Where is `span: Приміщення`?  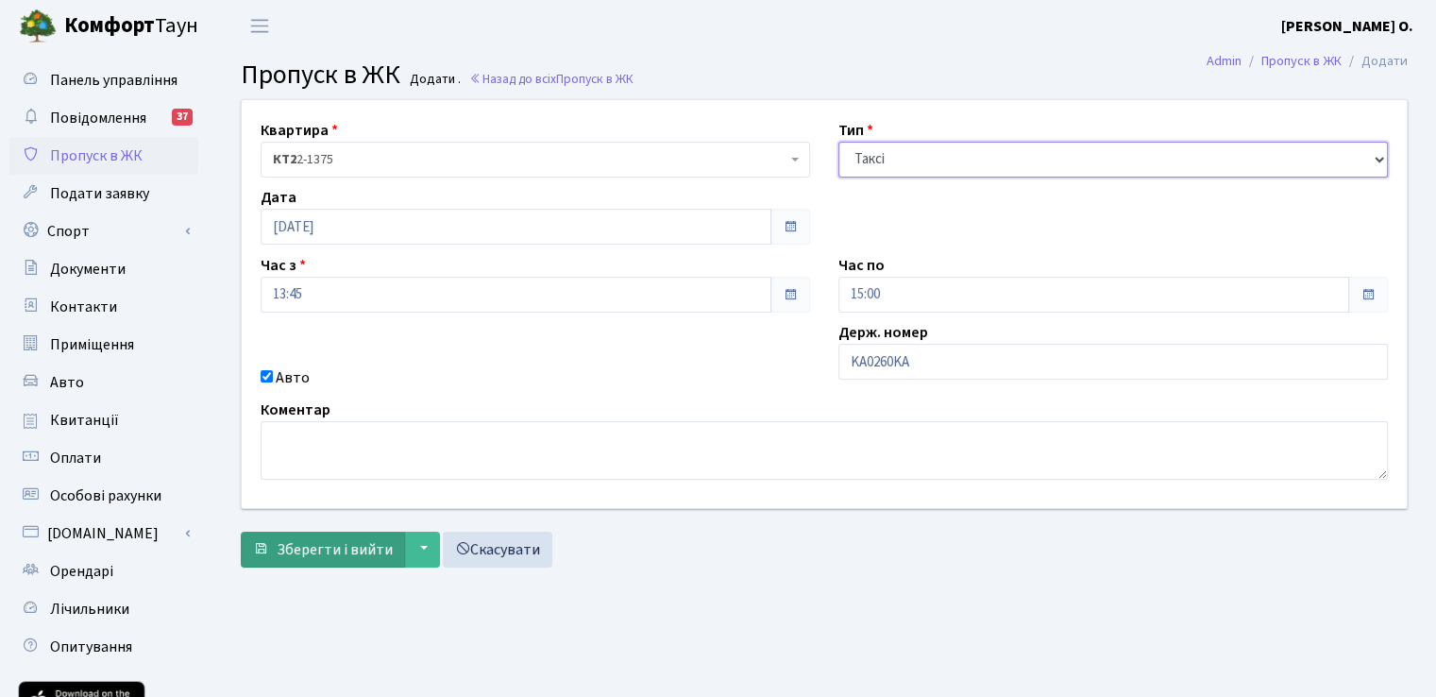
span: Приміщення is located at coordinates (92, 344).